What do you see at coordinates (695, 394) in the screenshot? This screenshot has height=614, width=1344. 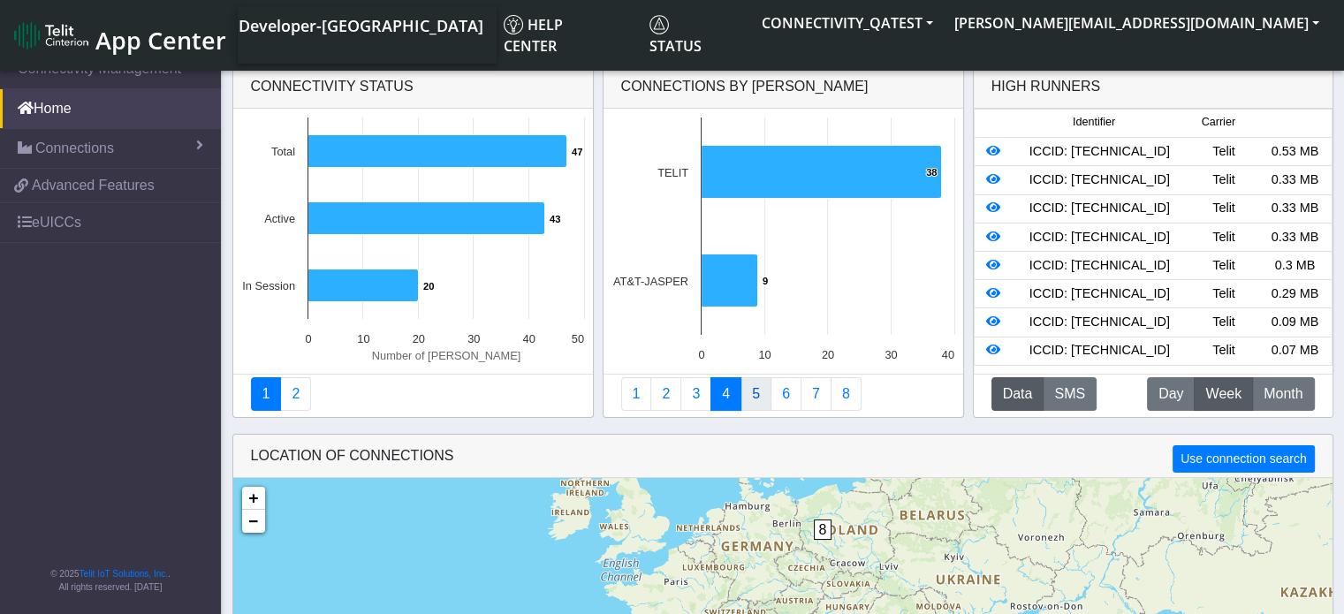 I see `a: Usage per Country` at bounding box center [695, 394].